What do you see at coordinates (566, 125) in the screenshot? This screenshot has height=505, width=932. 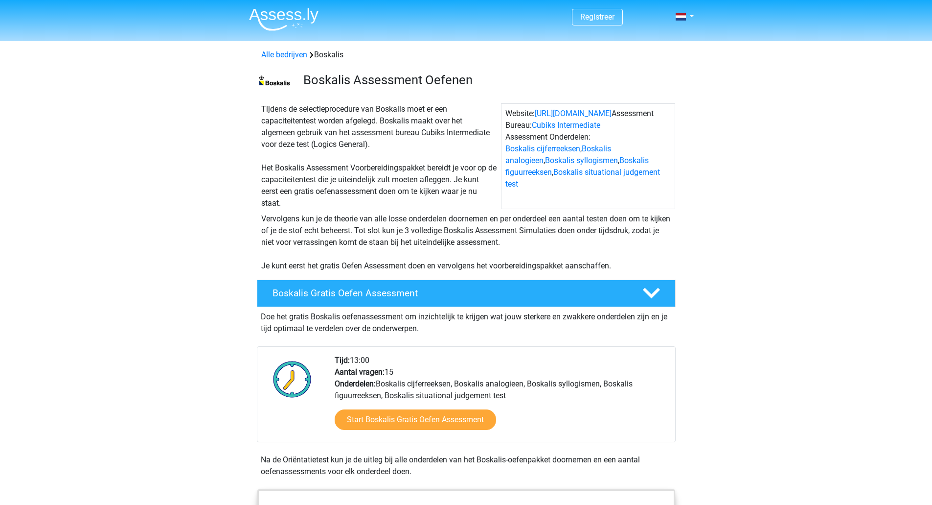 I see `a: Cubiks Intermediate` at bounding box center [566, 125].